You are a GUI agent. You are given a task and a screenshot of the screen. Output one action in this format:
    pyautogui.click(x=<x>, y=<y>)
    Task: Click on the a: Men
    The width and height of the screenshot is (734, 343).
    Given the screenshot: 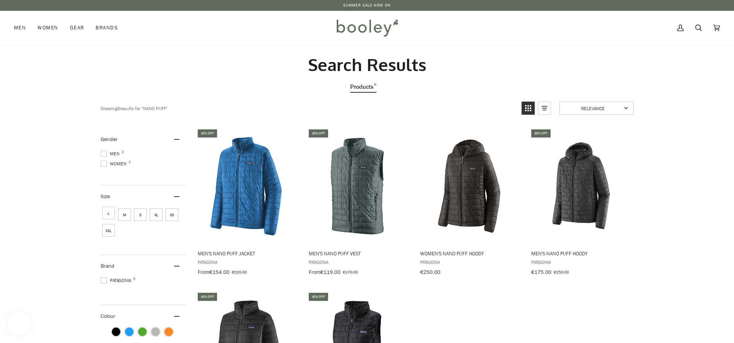 What is the action you would take?
    pyautogui.click(x=23, y=28)
    